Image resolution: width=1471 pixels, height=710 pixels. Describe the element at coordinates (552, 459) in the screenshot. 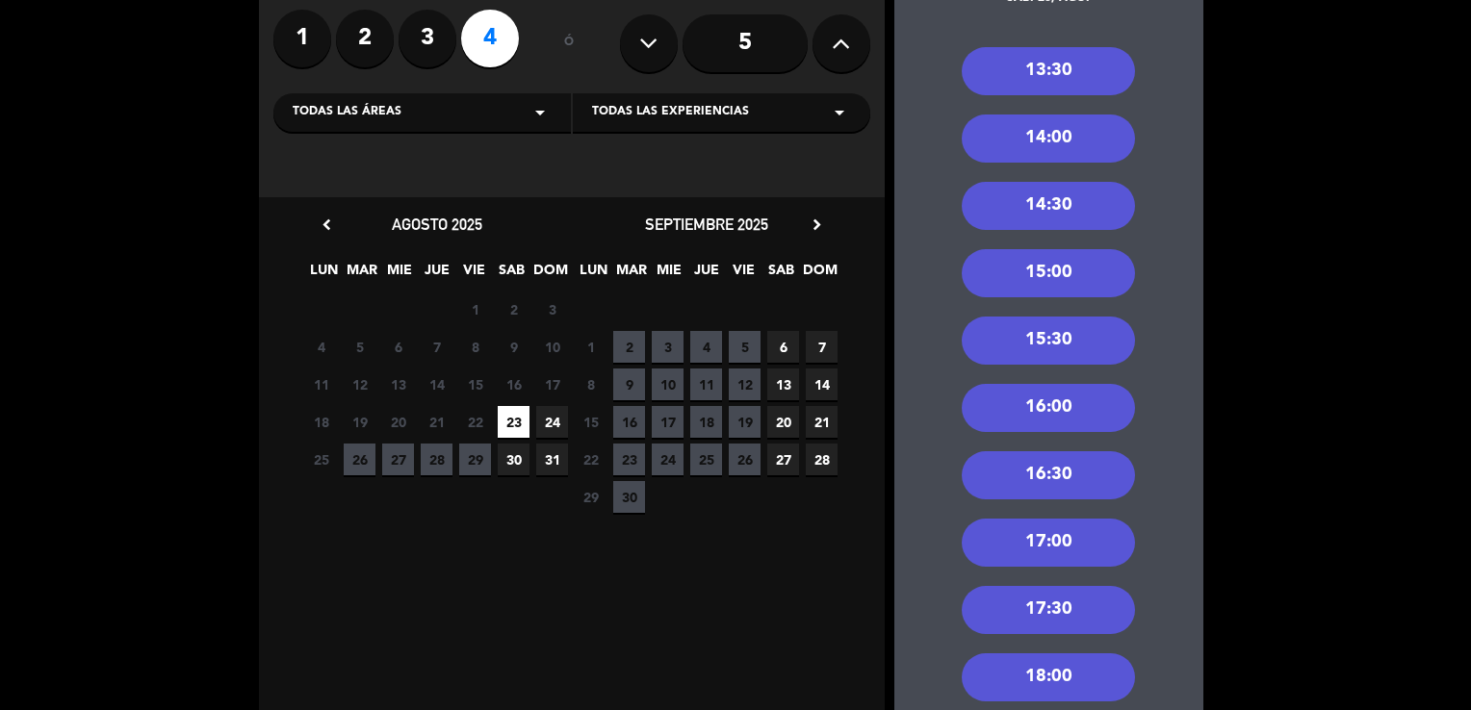

I see `span: 31` at that location.